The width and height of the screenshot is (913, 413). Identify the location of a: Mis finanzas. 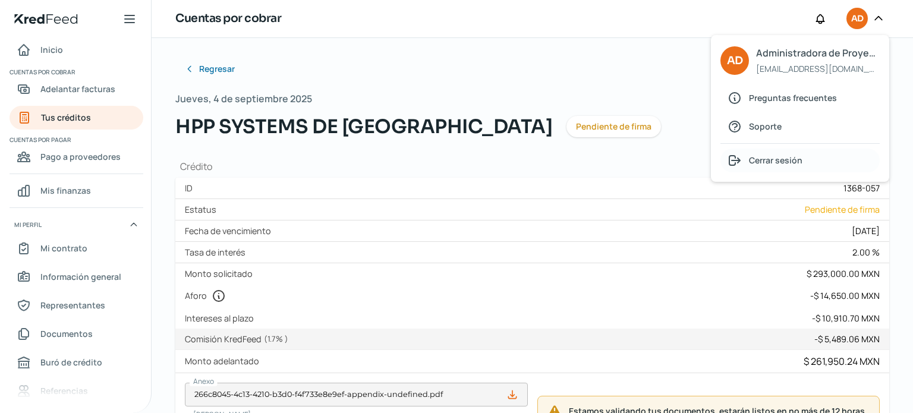
(76, 191).